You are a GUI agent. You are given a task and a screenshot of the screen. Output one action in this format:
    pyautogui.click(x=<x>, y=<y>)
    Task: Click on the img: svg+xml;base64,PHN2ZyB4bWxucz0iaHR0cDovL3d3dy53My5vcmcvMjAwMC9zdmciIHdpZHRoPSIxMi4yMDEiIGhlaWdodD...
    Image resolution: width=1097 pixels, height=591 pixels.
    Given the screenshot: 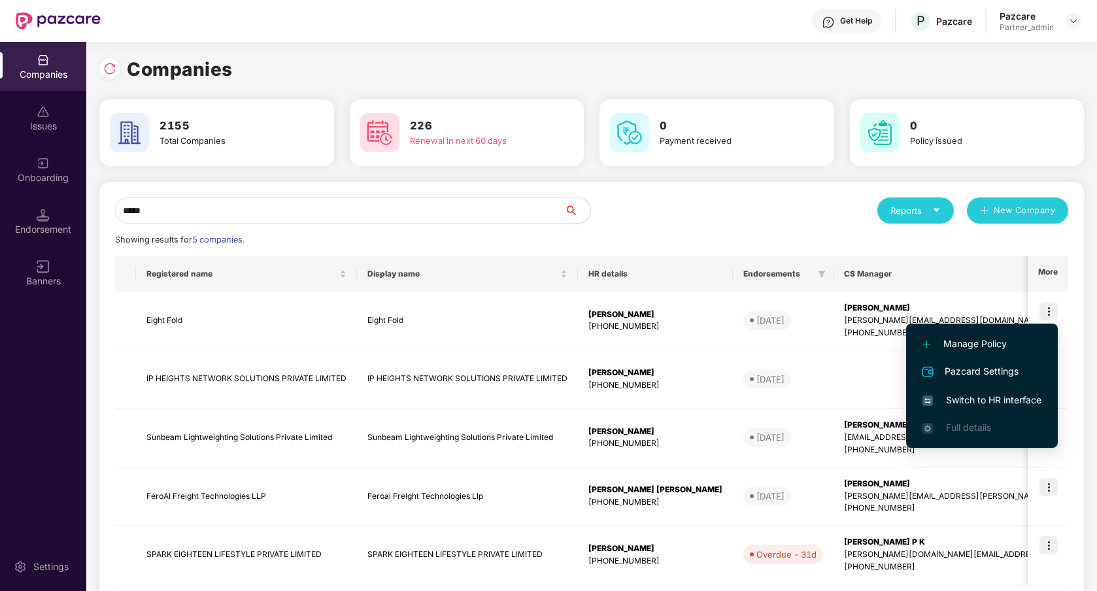 What is the action you would take?
    pyautogui.click(x=927, y=345)
    